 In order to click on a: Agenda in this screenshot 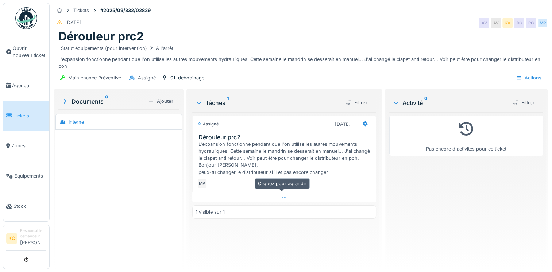, I will do `click(26, 85)`.